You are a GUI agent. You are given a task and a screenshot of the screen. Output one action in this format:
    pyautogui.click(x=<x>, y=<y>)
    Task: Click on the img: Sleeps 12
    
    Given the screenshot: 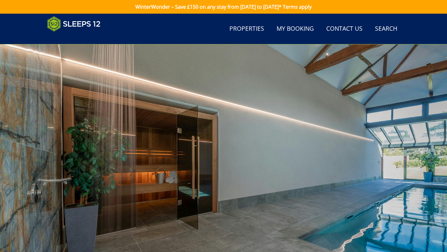 What is the action you would take?
    pyautogui.click(x=74, y=24)
    